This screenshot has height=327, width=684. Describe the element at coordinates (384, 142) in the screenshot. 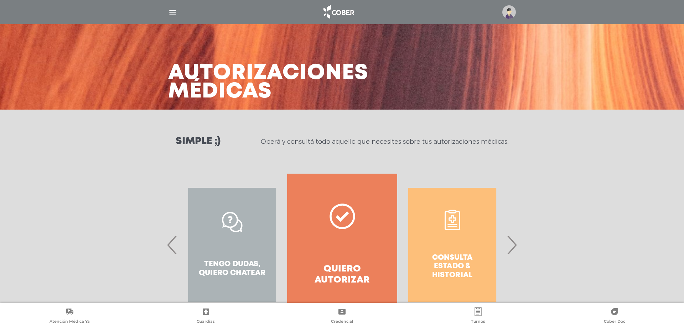

I see `p: Operá y consultá todo aquello que necesites sobre tus autorizaciones médicas.` at that location.